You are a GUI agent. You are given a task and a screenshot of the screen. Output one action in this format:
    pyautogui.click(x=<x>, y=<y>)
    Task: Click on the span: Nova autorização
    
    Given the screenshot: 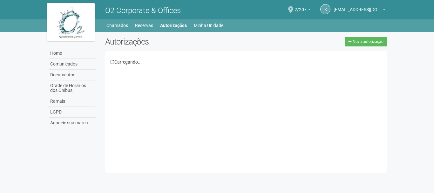 What is the action you would take?
    pyautogui.click(x=368, y=42)
    